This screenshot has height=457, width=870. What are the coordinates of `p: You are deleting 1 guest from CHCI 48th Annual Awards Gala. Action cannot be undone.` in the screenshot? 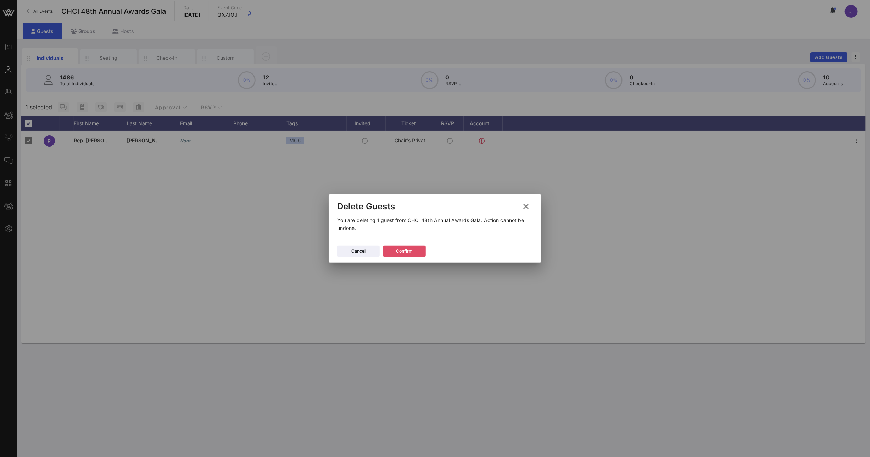 It's located at (435, 224).